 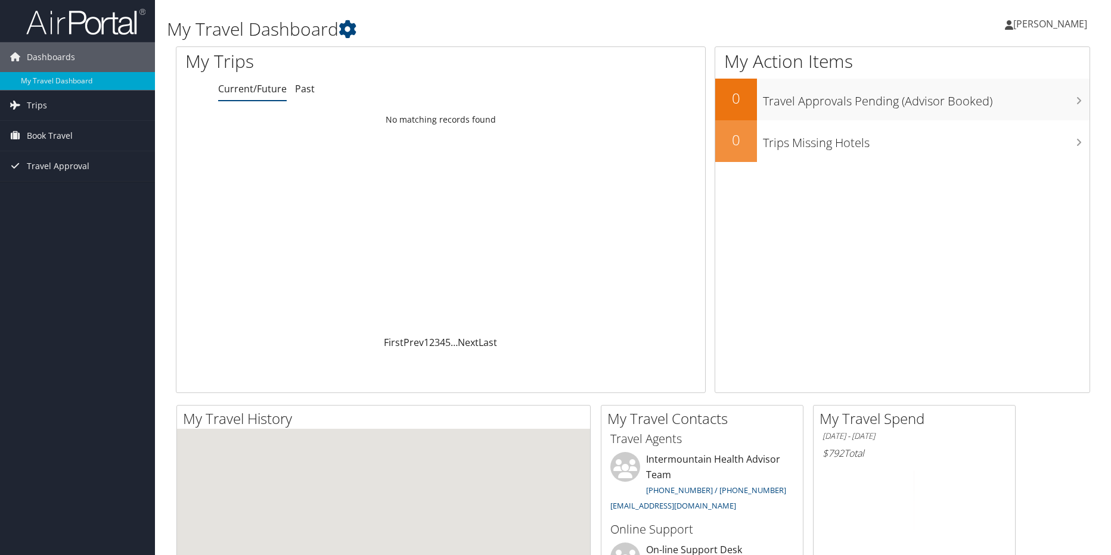 What do you see at coordinates (833, 454) in the screenshot?
I see `span: $792` at bounding box center [833, 454].